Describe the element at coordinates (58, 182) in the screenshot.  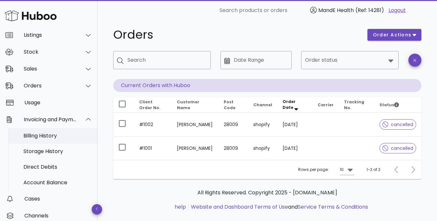
I see `div: Account Balance` at that location.